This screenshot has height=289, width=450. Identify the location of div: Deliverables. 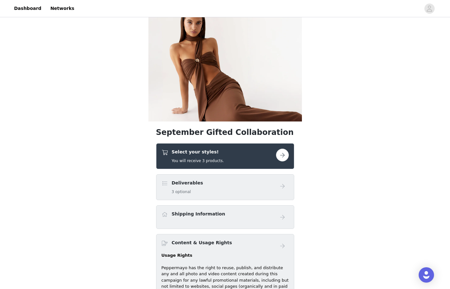
(225, 187).